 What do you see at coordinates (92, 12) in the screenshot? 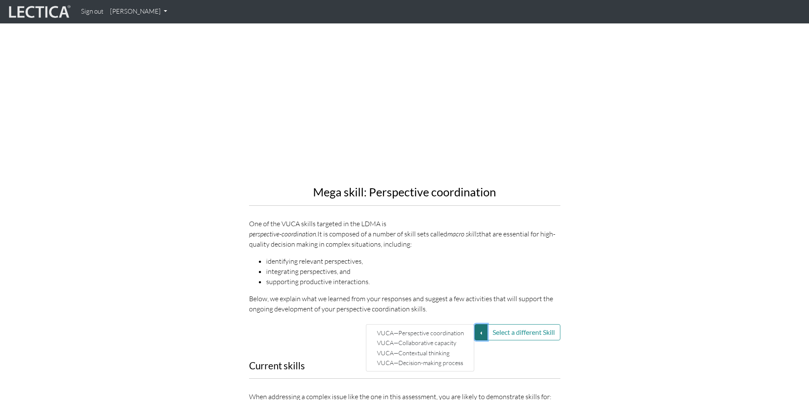
I see `a: Sign out` at bounding box center [92, 12].